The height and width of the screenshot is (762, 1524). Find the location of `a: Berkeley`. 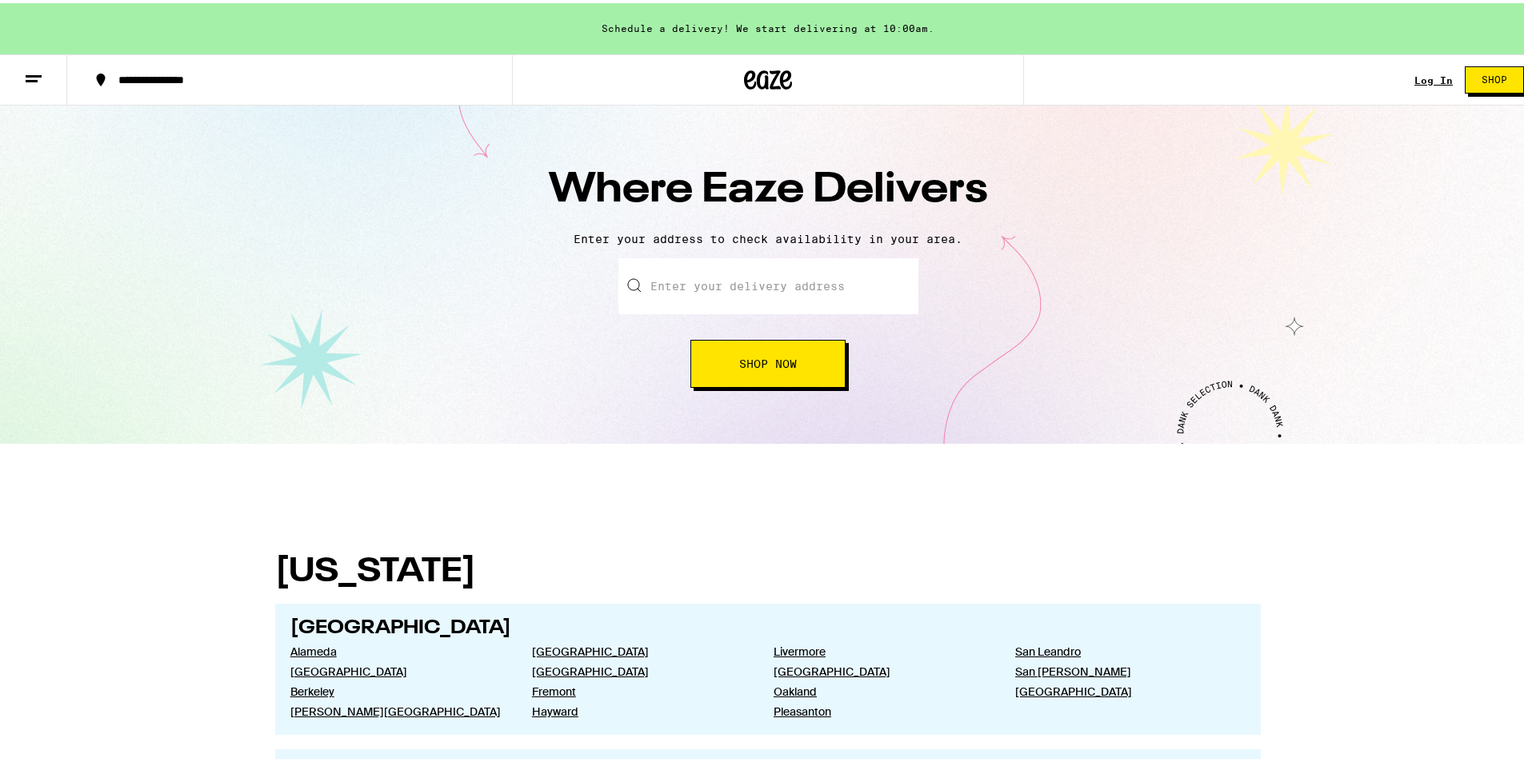

a: Berkeley is located at coordinates (398, 689).